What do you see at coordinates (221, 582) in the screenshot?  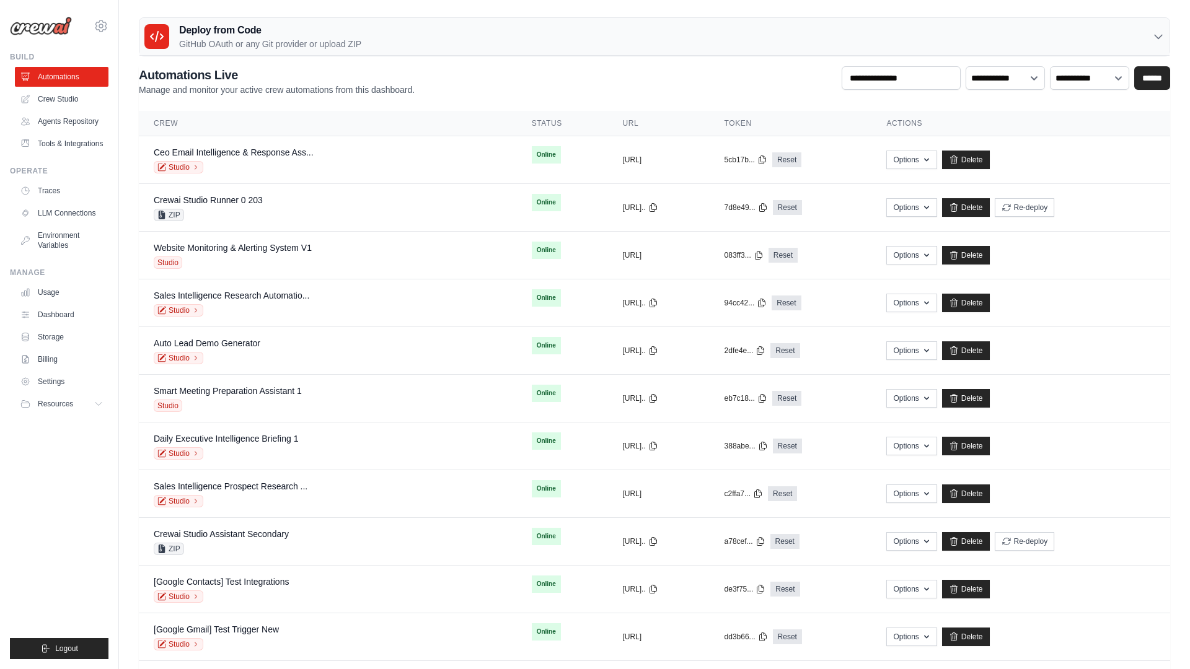 I see `a: [Google Contacts] Test Integrations` at bounding box center [221, 582].